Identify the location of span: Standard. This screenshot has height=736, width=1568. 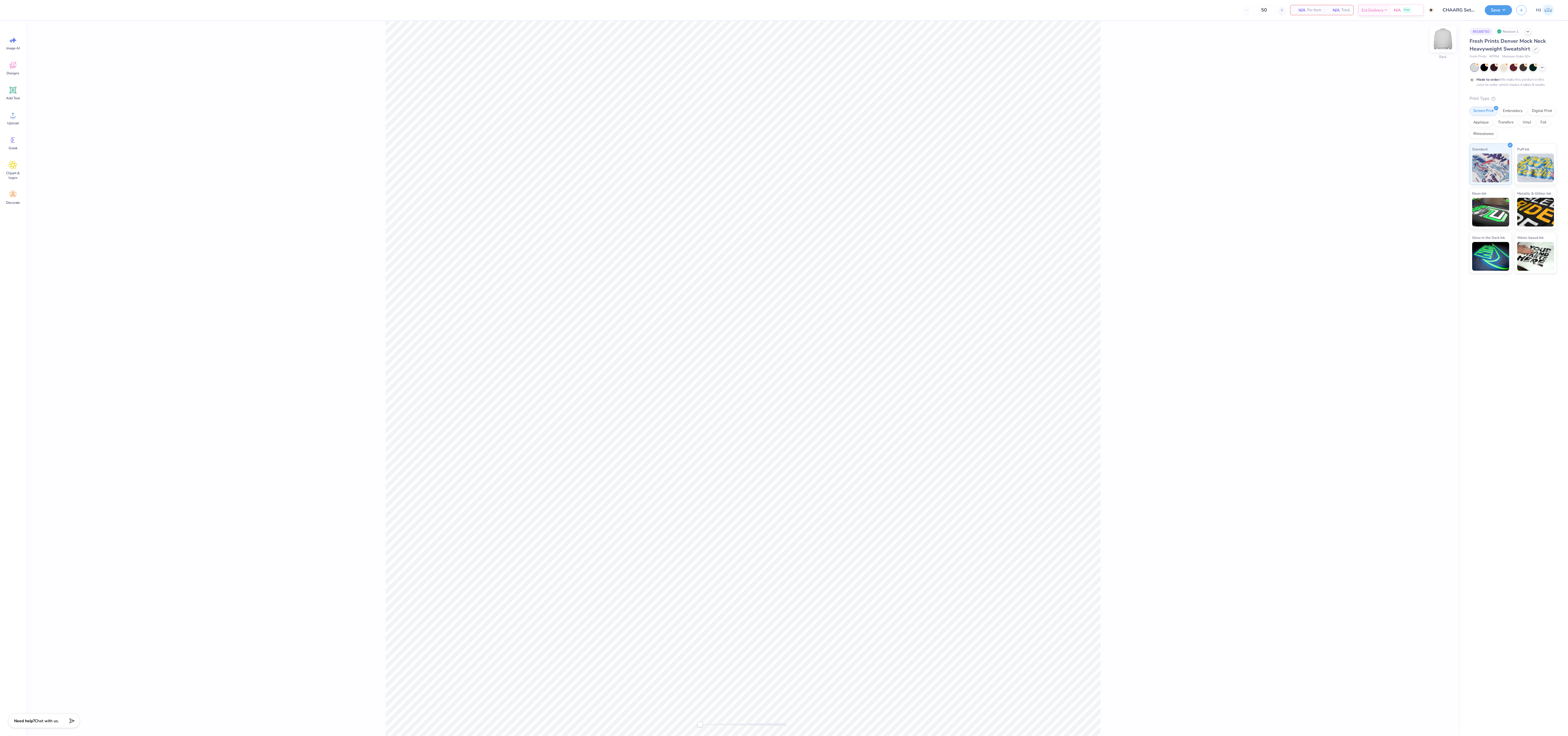
(1480, 149).